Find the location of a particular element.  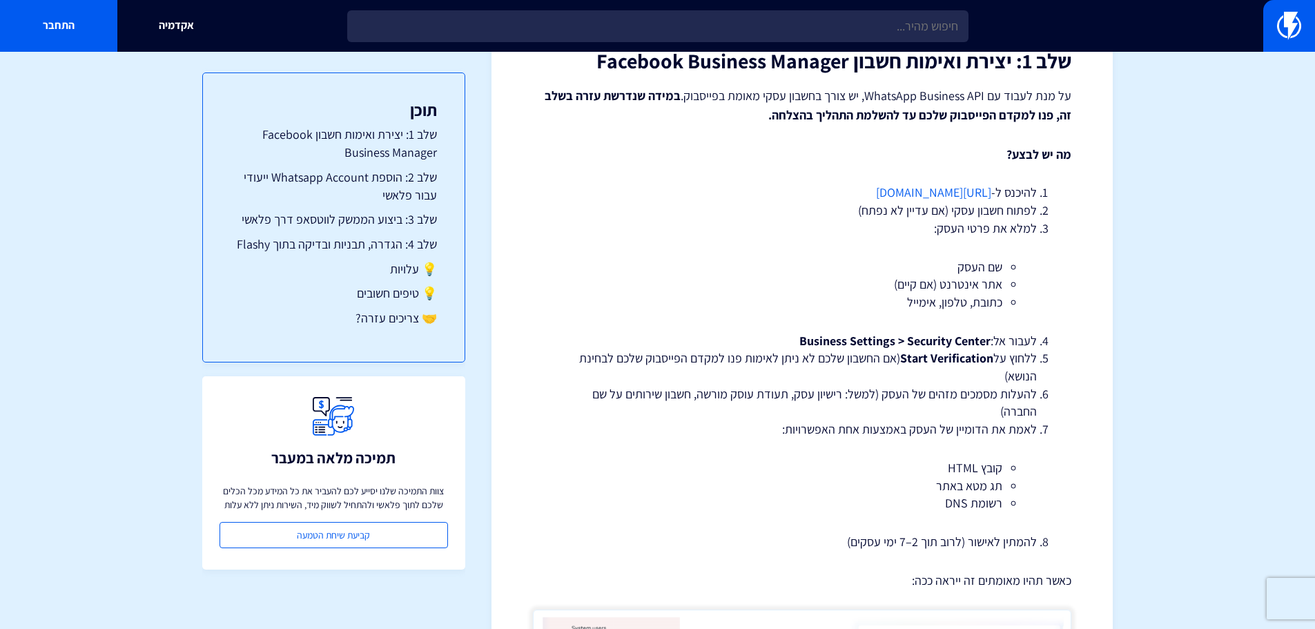

strong: Business Settings > Security Center is located at coordinates (894, 340).